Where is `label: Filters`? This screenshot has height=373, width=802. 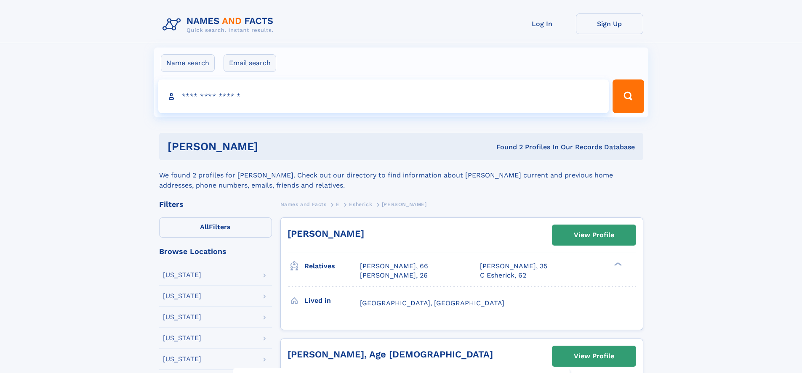 label: Filters is located at coordinates (216, 228).